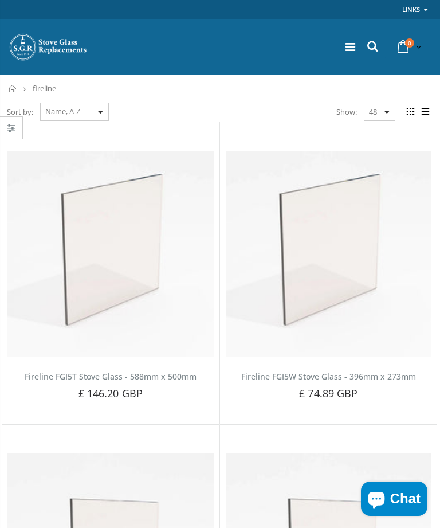 The height and width of the screenshot is (528, 440). I want to click on span: List view, so click(425, 112).